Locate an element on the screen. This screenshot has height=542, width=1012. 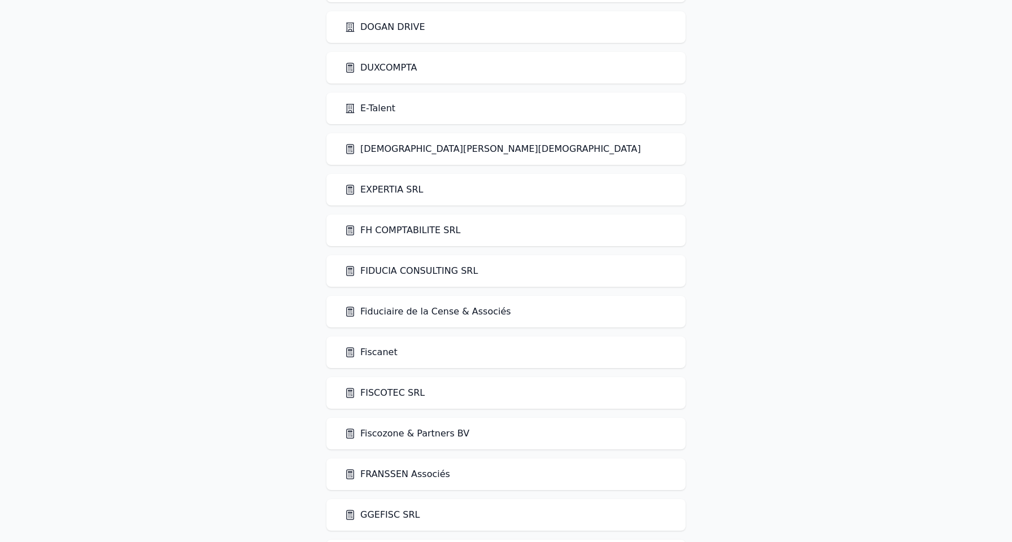
a: DUXCOMPTA is located at coordinates (380, 68).